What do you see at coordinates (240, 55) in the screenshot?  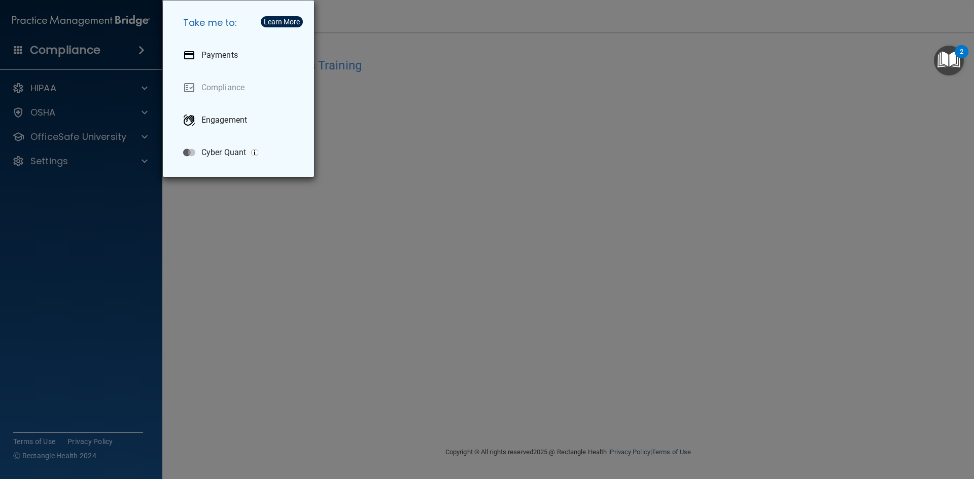 I see `a: Payments` at bounding box center [240, 55].